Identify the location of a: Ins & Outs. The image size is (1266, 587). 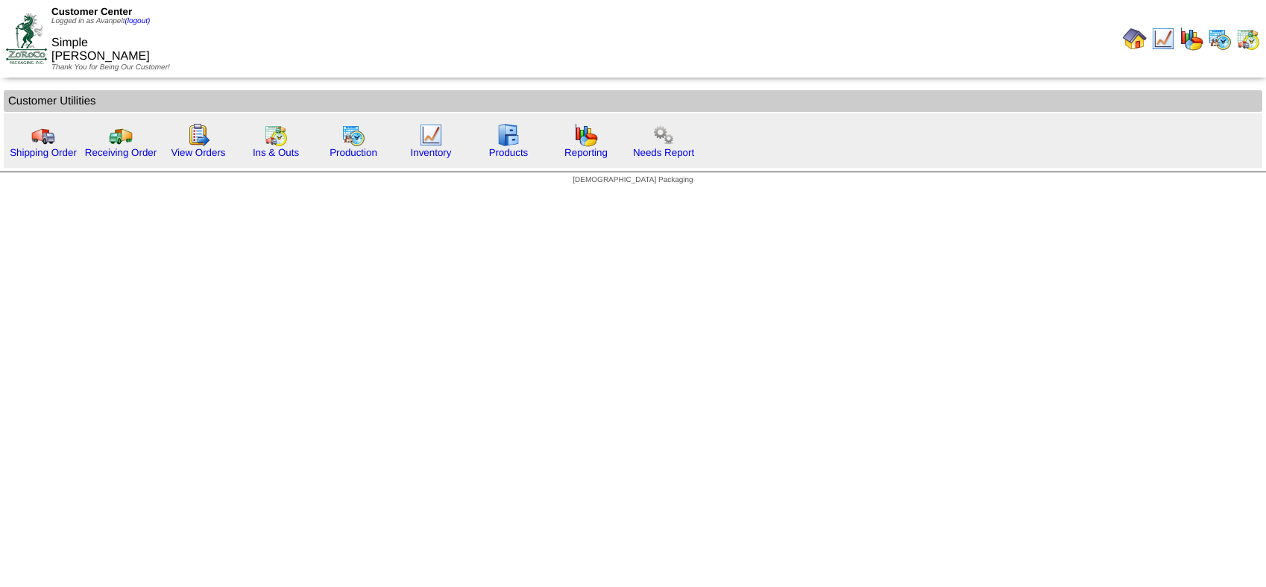
(276, 152).